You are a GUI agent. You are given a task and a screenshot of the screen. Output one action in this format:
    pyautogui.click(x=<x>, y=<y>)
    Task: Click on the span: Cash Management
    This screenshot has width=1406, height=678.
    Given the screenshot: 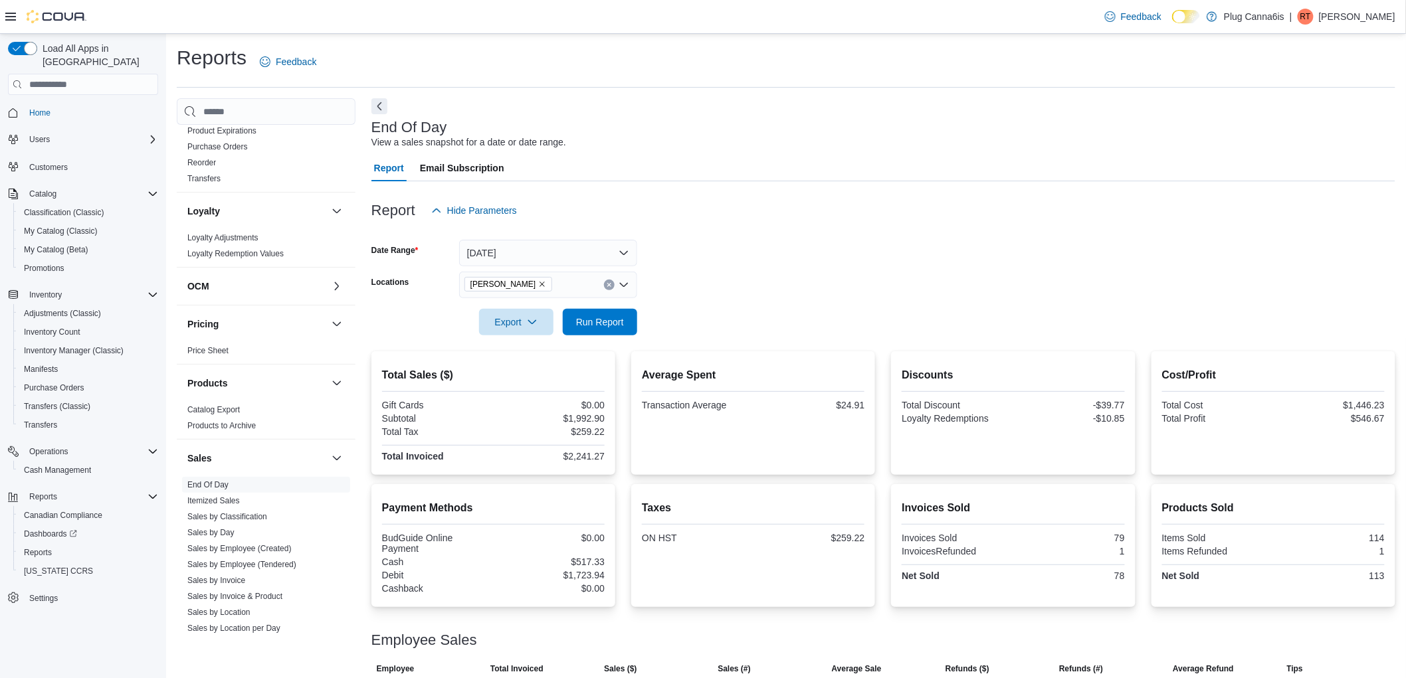 What is the action you would take?
    pyautogui.click(x=57, y=470)
    